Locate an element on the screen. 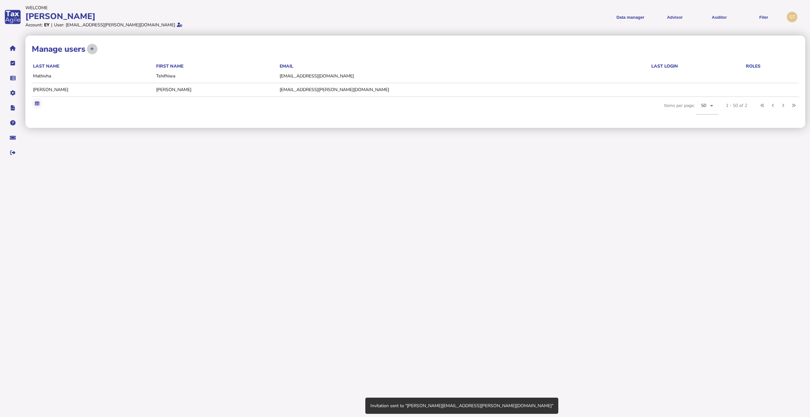  button: Filer is located at coordinates (764, 17).